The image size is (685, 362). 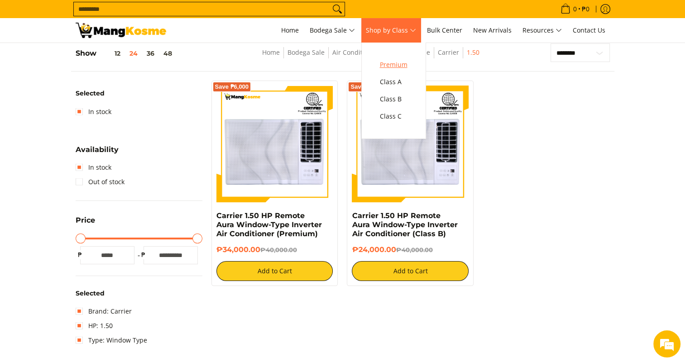 What do you see at coordinates (404, 225) in the screenshot?
I see `a: Carrier 1.50 HP Remote Aura Window-Type Inverter Air Conditioner (Class B)` at bounding box center [404, 225].